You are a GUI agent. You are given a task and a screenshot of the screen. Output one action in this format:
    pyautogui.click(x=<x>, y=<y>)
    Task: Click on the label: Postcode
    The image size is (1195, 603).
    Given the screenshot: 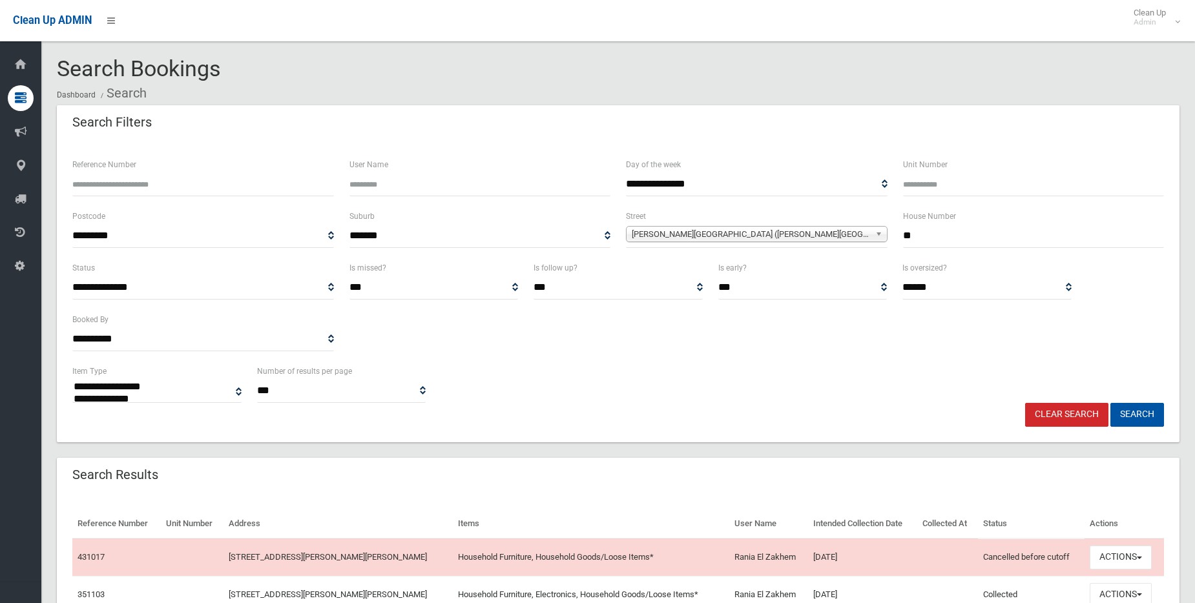 What is the action you would take?
    pyautogui.click(x=89, y=216)
    